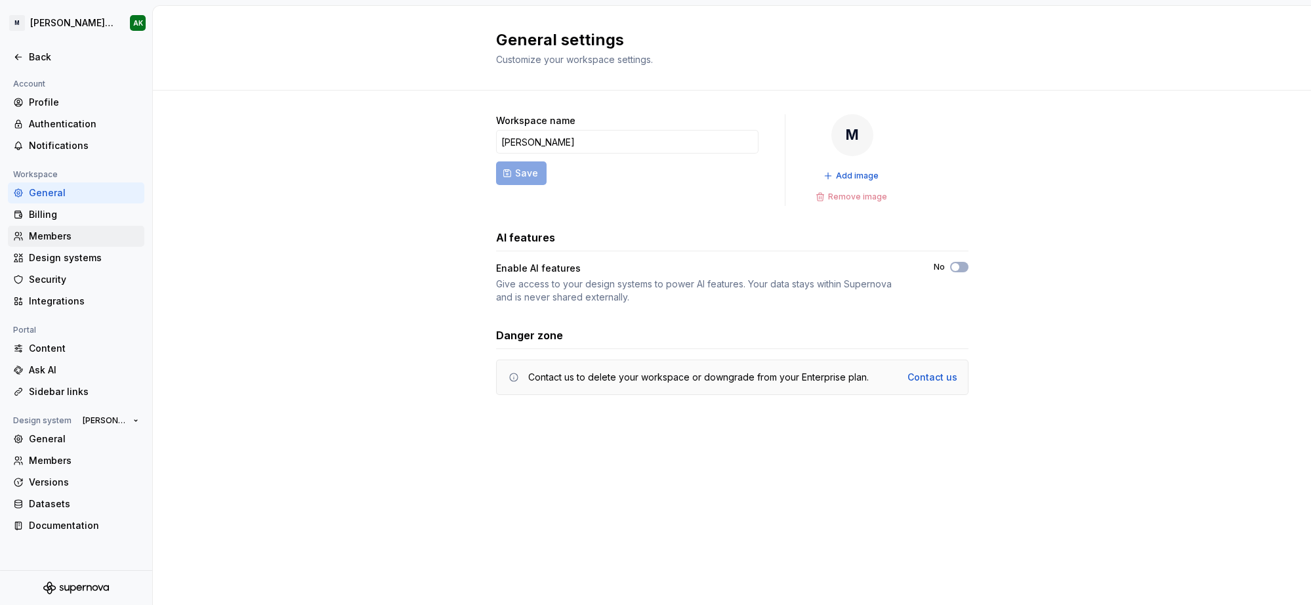 The image size is (1311, 605). Describe the element at coordinates (76, 482) in the screenshot. I see `a: Versions` at that location.